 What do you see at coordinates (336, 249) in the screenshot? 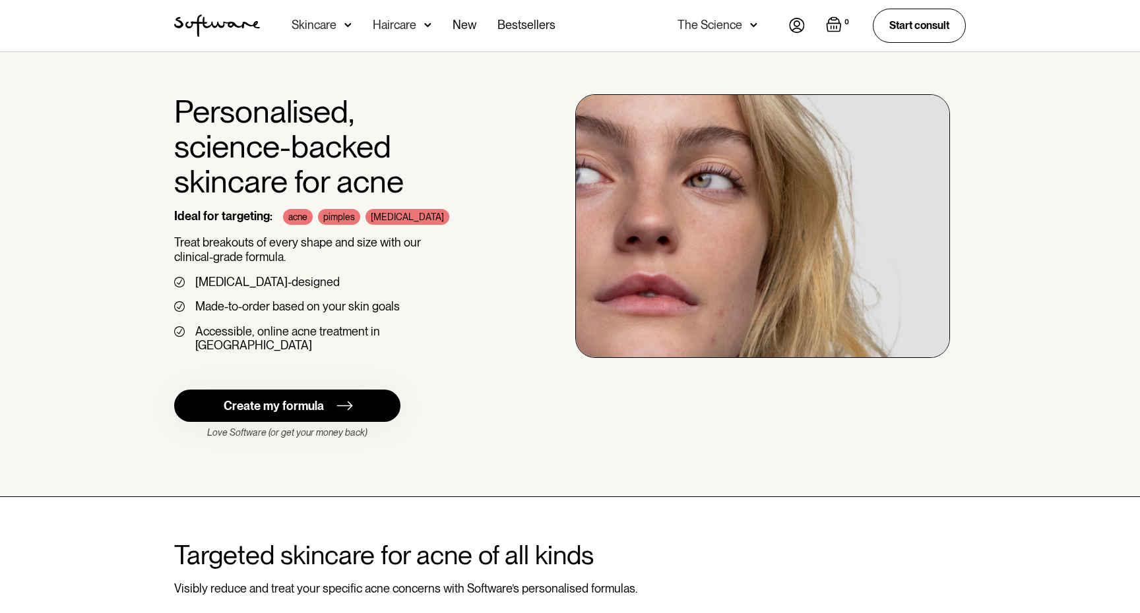
I see `p: Treat breakouts of every shape and size with our clinical-grade formula.` at bounding box center [336, 249].